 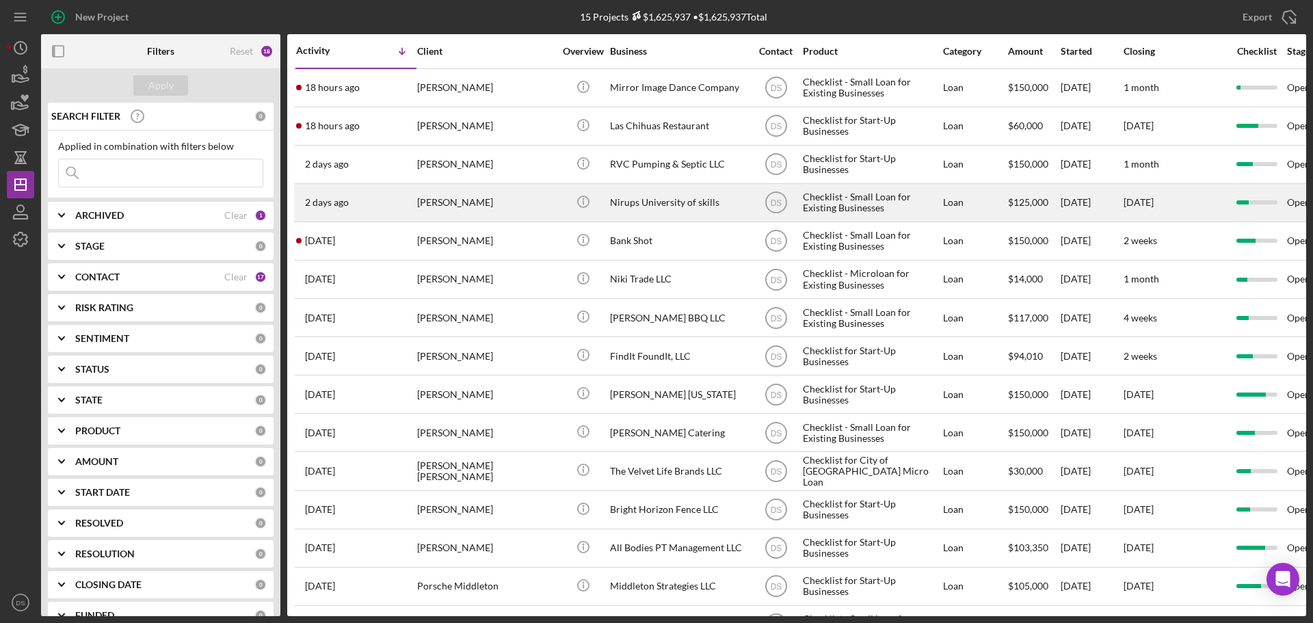 What do you see at coordinates (1267, 17) in the screenshot?
I see `button: Export` at bounding box center [1267, 17].